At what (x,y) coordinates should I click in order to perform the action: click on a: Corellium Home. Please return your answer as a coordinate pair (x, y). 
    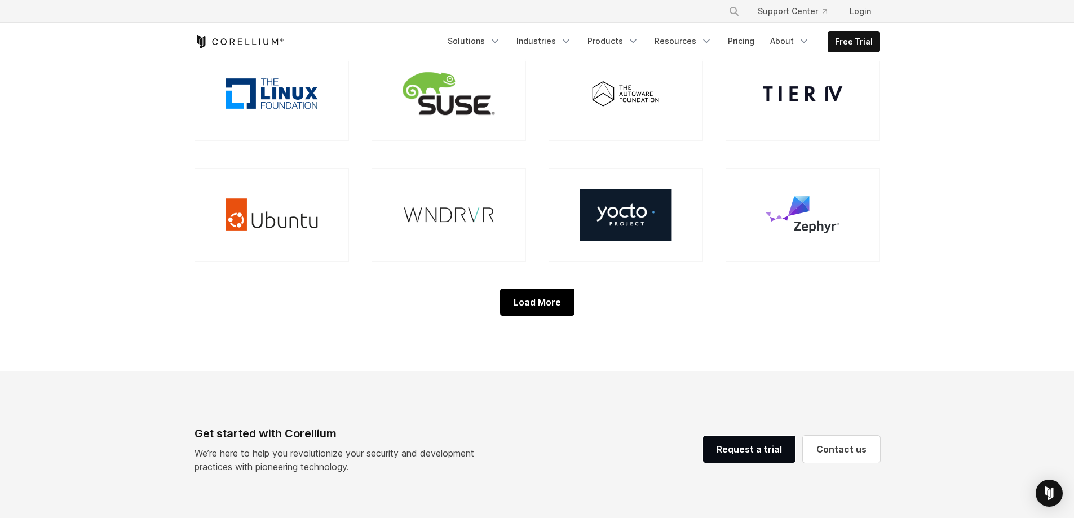
    Looking at the image, I should click on (239, 42).